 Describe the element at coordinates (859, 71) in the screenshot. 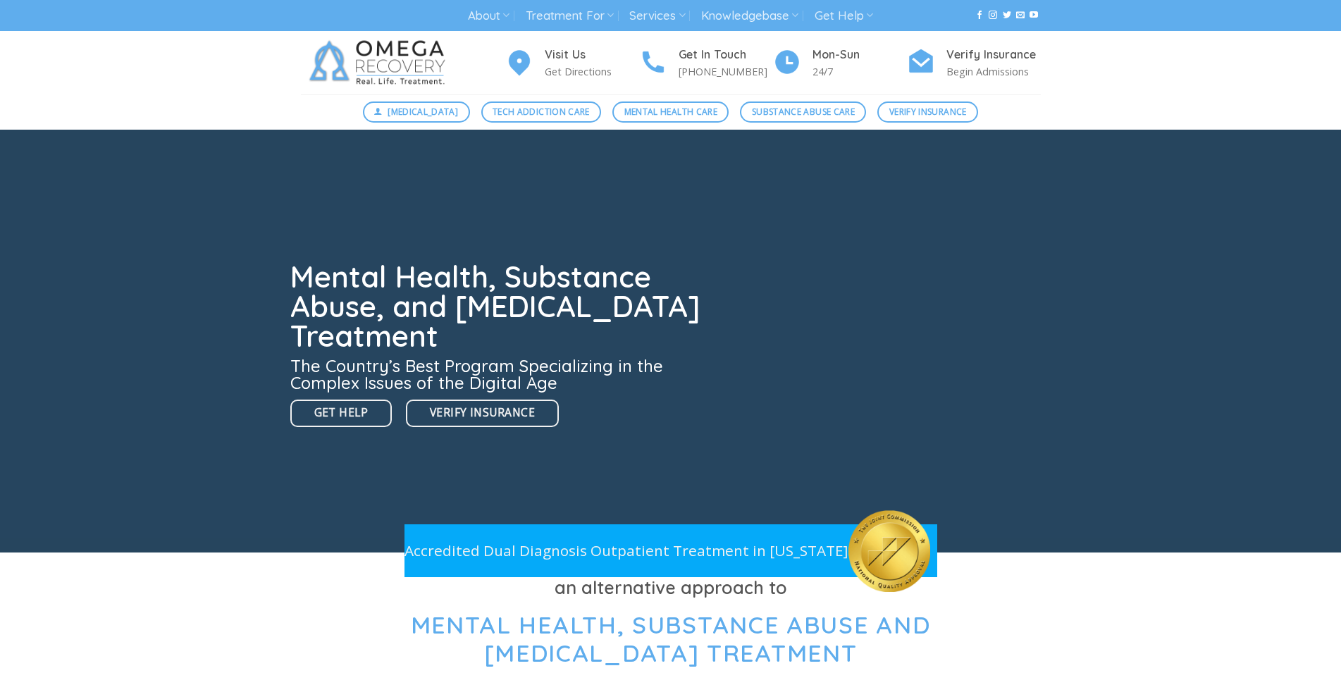

I see `p: 24/7` at that location.